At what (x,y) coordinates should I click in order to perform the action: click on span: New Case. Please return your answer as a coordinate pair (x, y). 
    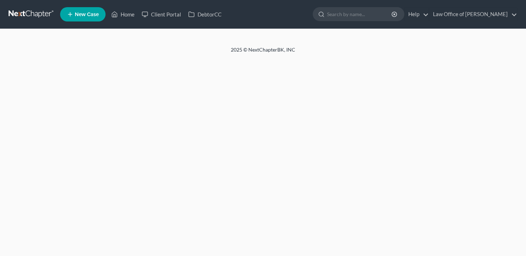
    Looking at the image, I should click on (87, 14).